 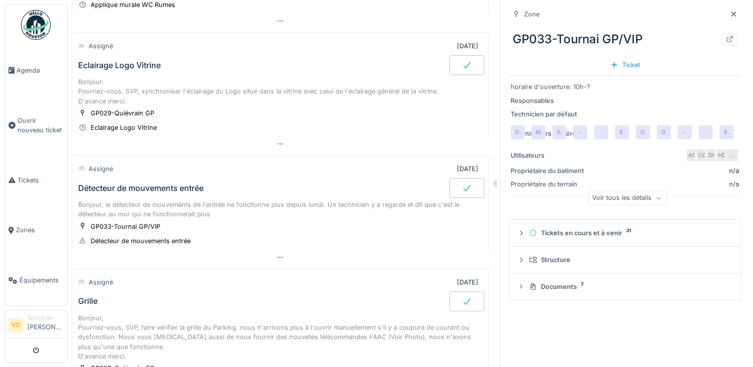 What do you see at coordinates (40, 180) in the screenshot?
I see `span: Tickets` at bounding box center [40, 180].